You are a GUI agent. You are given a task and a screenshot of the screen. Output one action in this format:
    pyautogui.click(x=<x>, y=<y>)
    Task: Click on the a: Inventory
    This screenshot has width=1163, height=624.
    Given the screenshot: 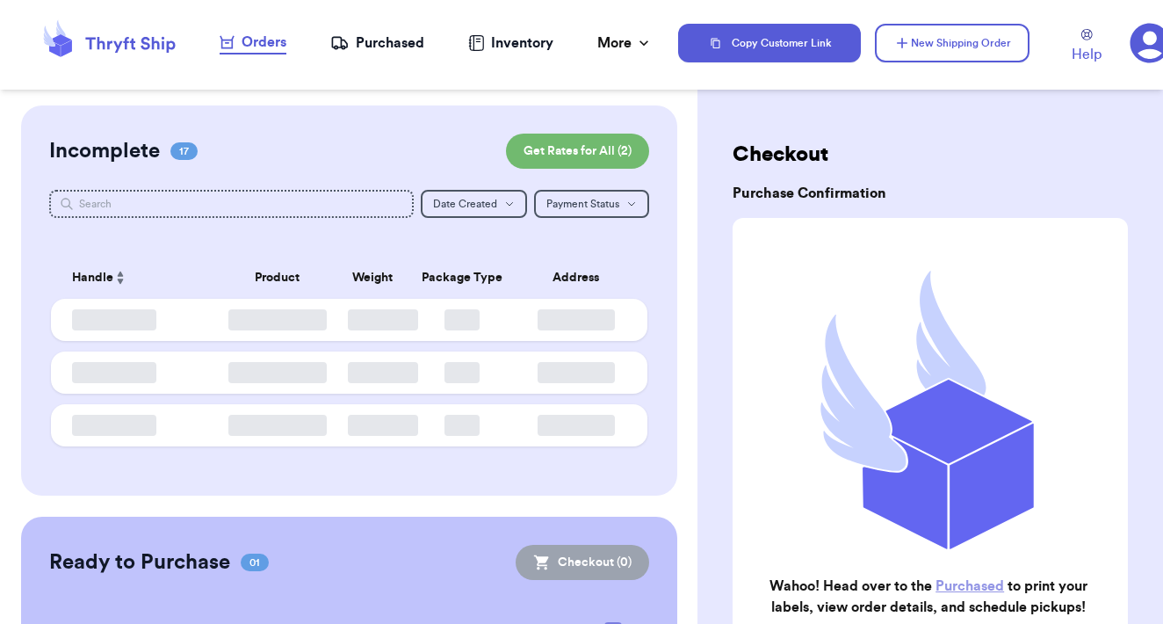 What is the action you would take?
    pyautogui.click(x=511, y=43)
    